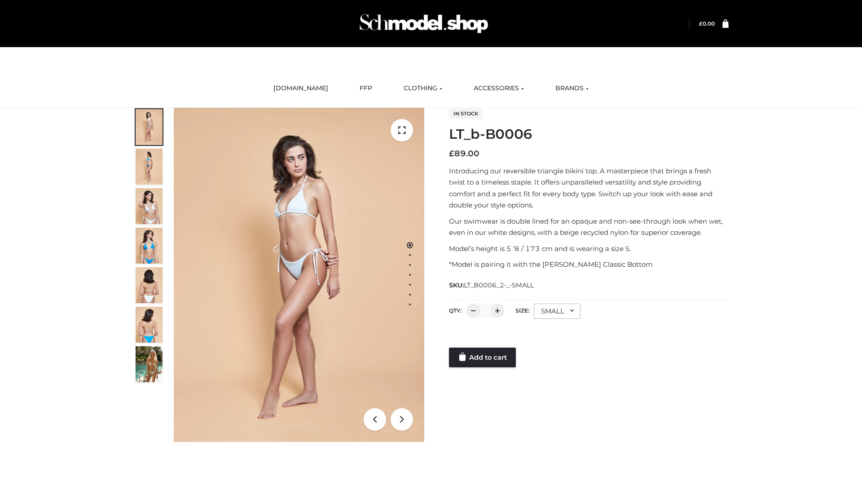  I want to click on img: ArielClassicBikiniTop_CloudNine_AzureSky_OW114ECO_4-scaled.jpg, so click(149, 246).